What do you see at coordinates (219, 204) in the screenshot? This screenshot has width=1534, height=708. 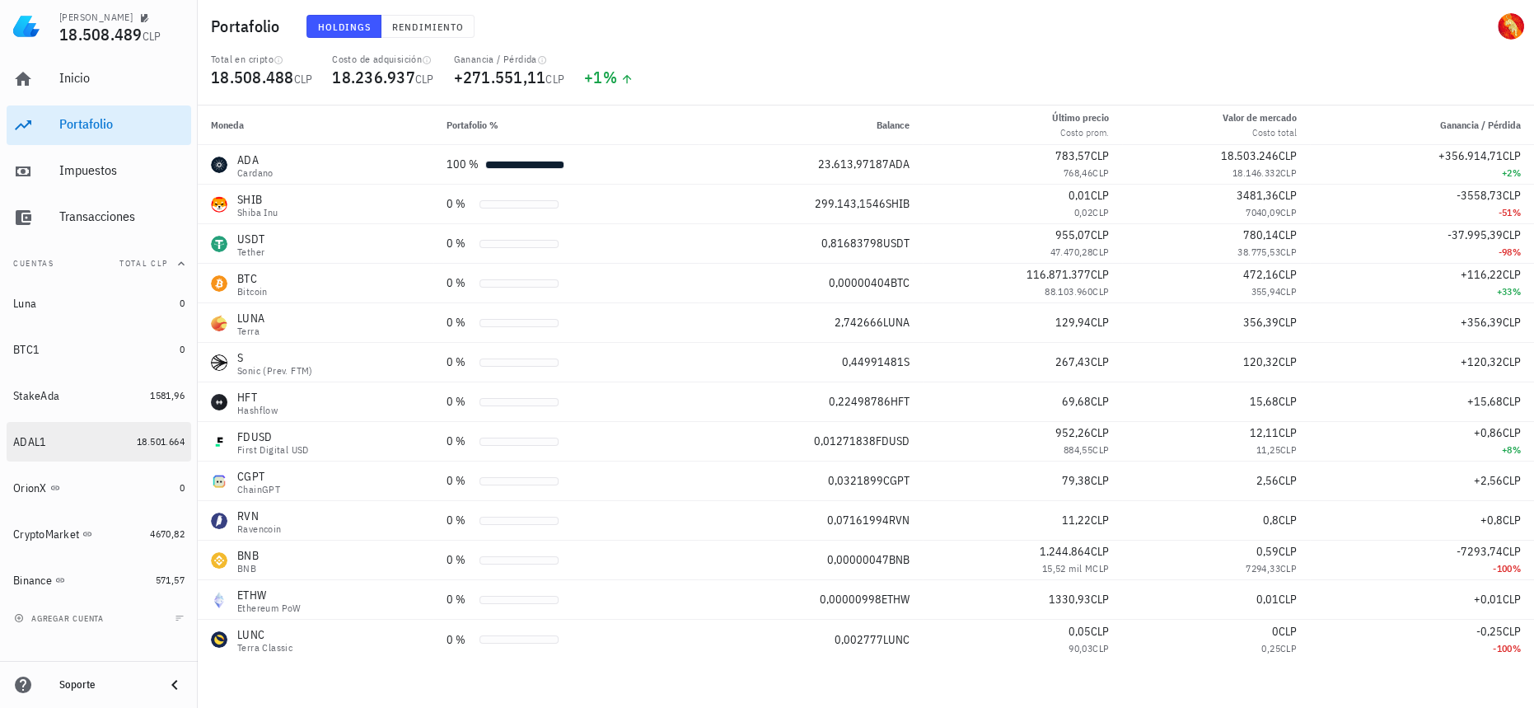 I see `div: SHIB-icon` at bounding box center [219, 204].